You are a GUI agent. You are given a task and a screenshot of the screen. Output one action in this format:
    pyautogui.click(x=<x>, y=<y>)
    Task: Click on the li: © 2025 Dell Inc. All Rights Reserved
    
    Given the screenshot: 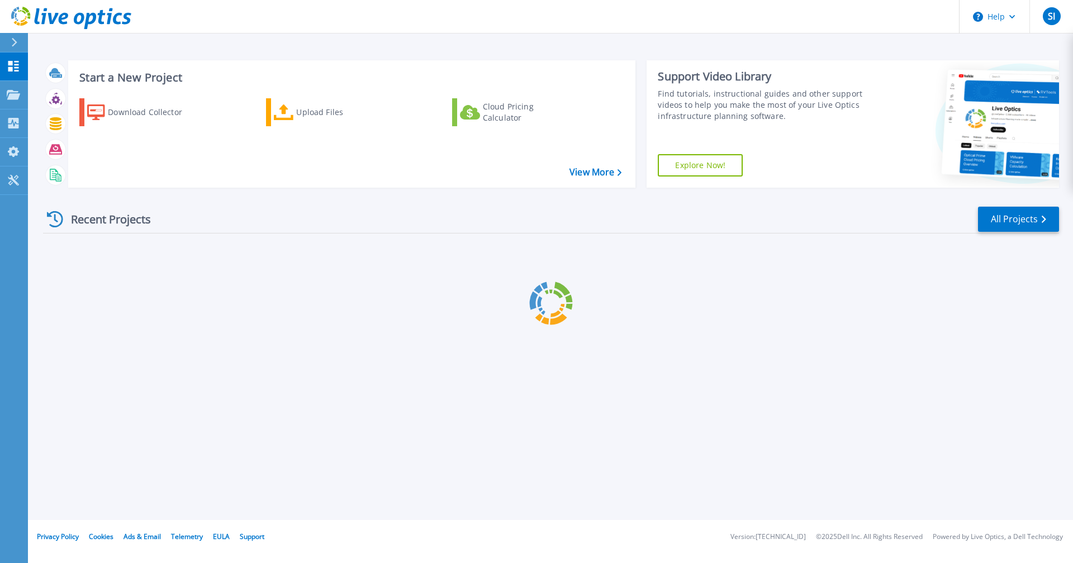 What is the action you would take?
    pyautogui.click(x=869, y=537)
    